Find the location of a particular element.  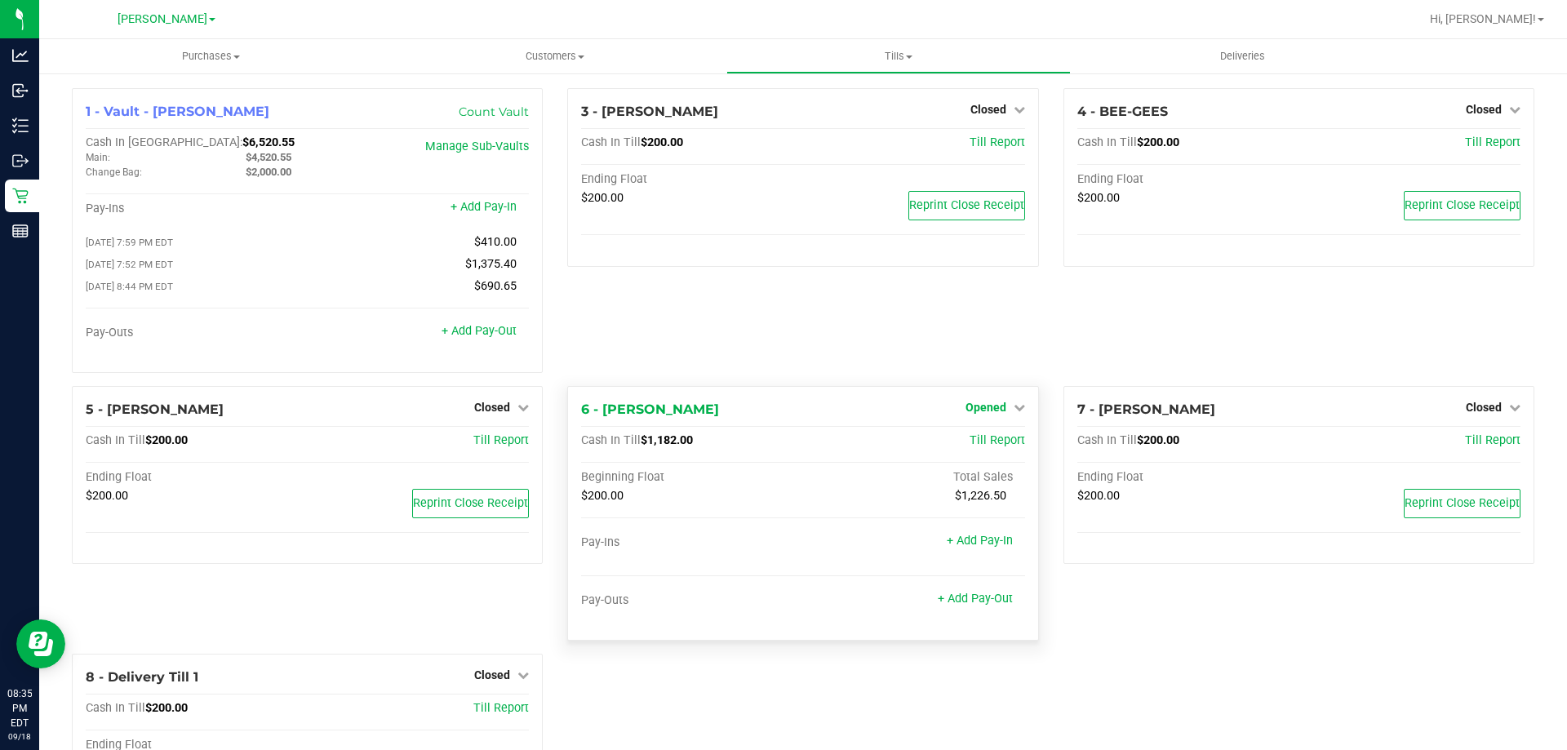

span: $6,520.55 is located at coordinates (269, 142).